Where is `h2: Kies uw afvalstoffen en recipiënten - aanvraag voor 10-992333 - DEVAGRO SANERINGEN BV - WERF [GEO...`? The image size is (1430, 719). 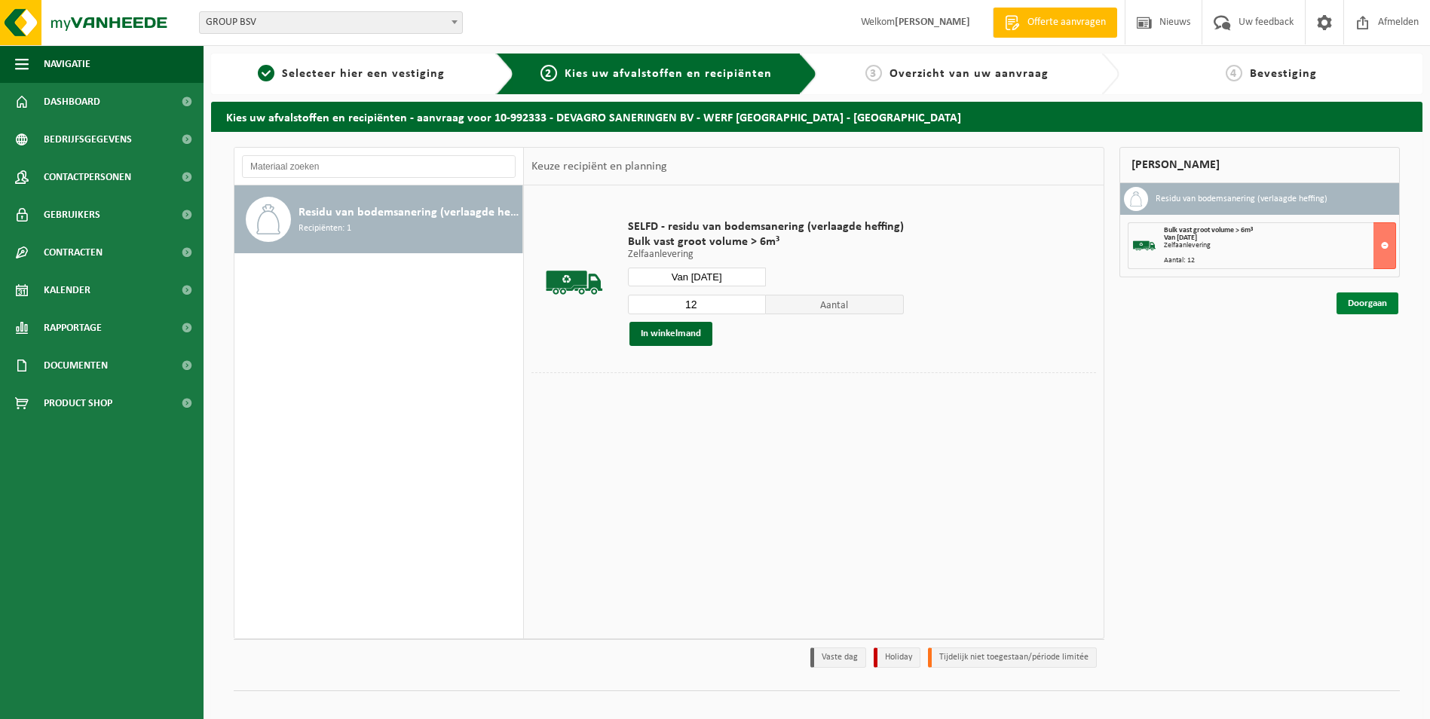 h2: Kies uw afvalstoffen en recipiënten - aanvraag voor 10-992333 - DEVAGRO SANERINGEN BV - WERF [GEO... is located at coordinates (816, 116).